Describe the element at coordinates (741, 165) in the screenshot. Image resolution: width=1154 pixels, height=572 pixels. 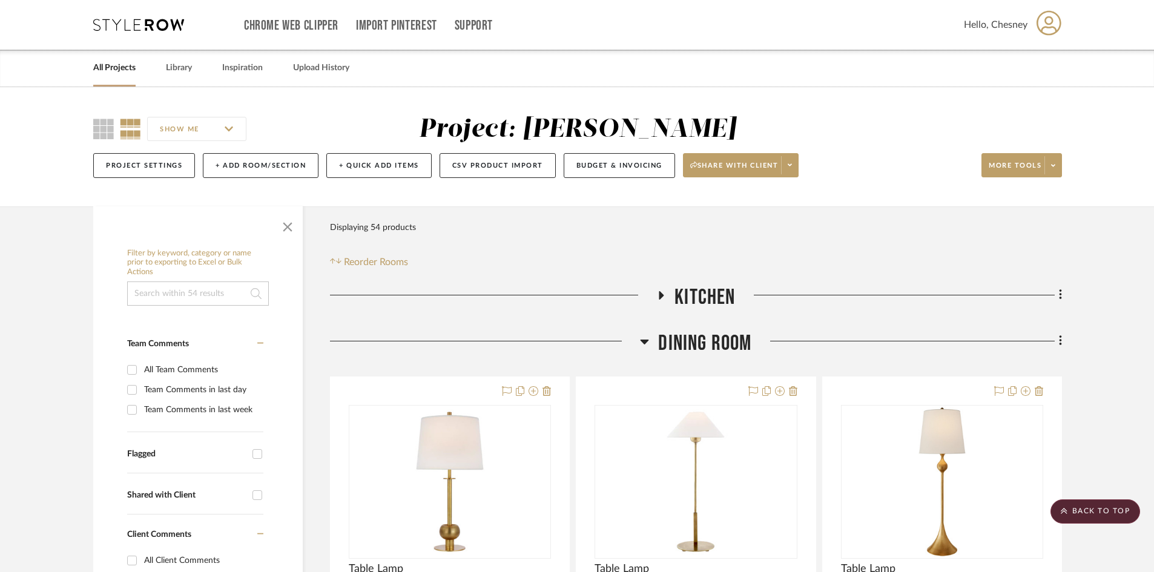
I see `button: Share with client` at that location.